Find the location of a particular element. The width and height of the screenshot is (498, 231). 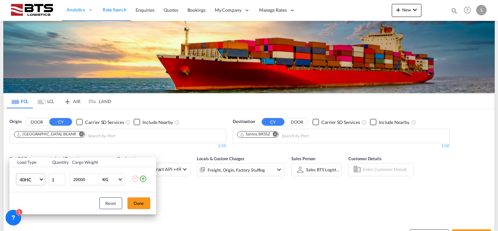

span: 40HC is located at coordinates (29, 180).